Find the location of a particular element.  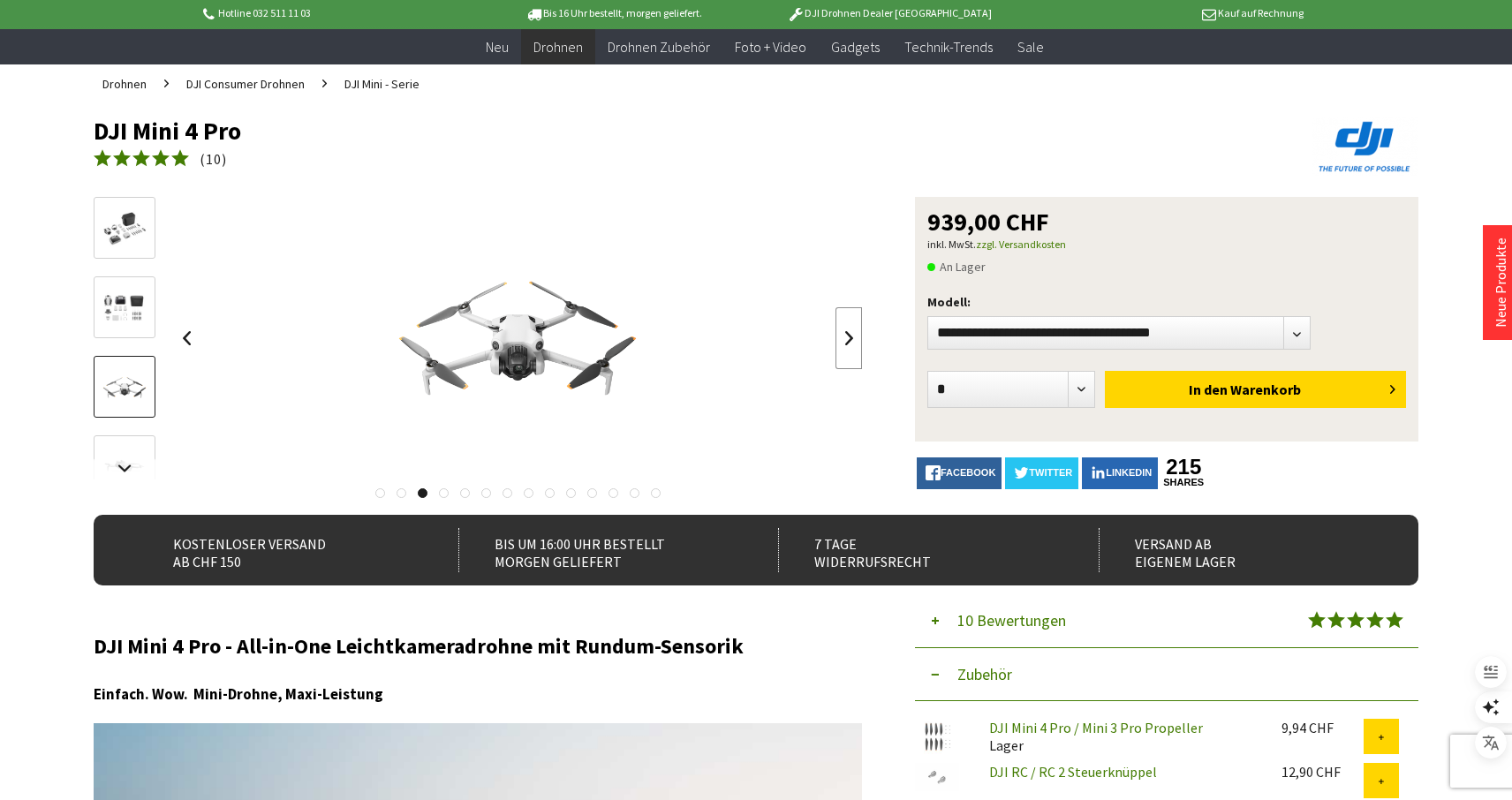

img: DJI Mini 4 Pro / Mini 3 Pro Propeller is located at coordinates (937, 737).